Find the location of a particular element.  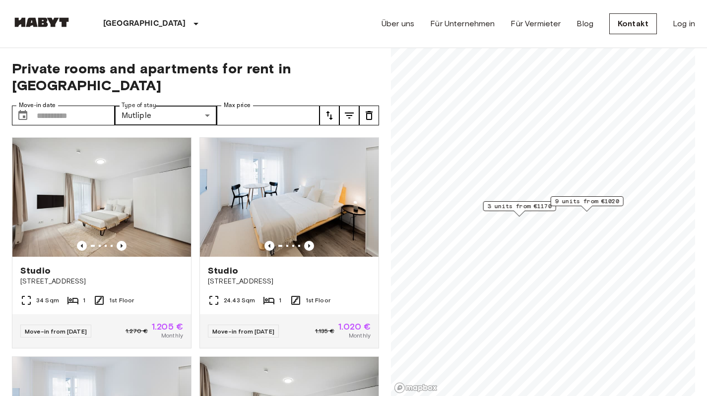

a: Log in is located at coordinates (684, 24).